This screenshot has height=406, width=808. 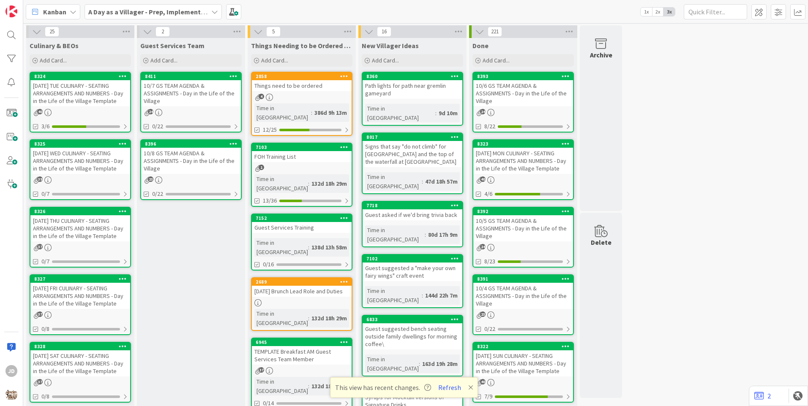 I want to click on button: Refresh, so click(x=450, y=388).